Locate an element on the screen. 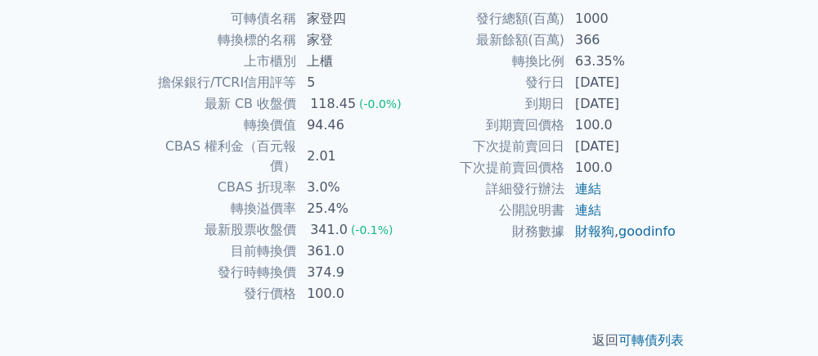  td: 到期日 is located at coordinates (487, 104).